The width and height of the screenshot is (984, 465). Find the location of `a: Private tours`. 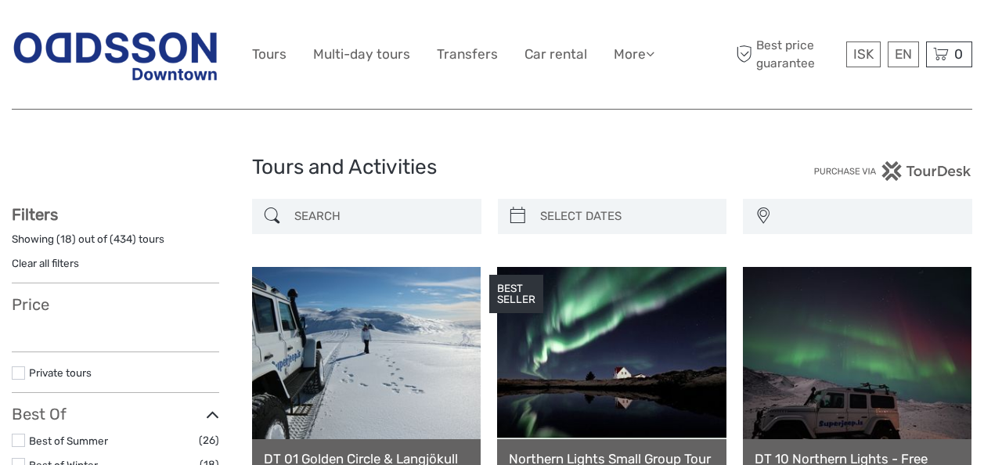

a: Private tours is located at coordinates (60, 373).